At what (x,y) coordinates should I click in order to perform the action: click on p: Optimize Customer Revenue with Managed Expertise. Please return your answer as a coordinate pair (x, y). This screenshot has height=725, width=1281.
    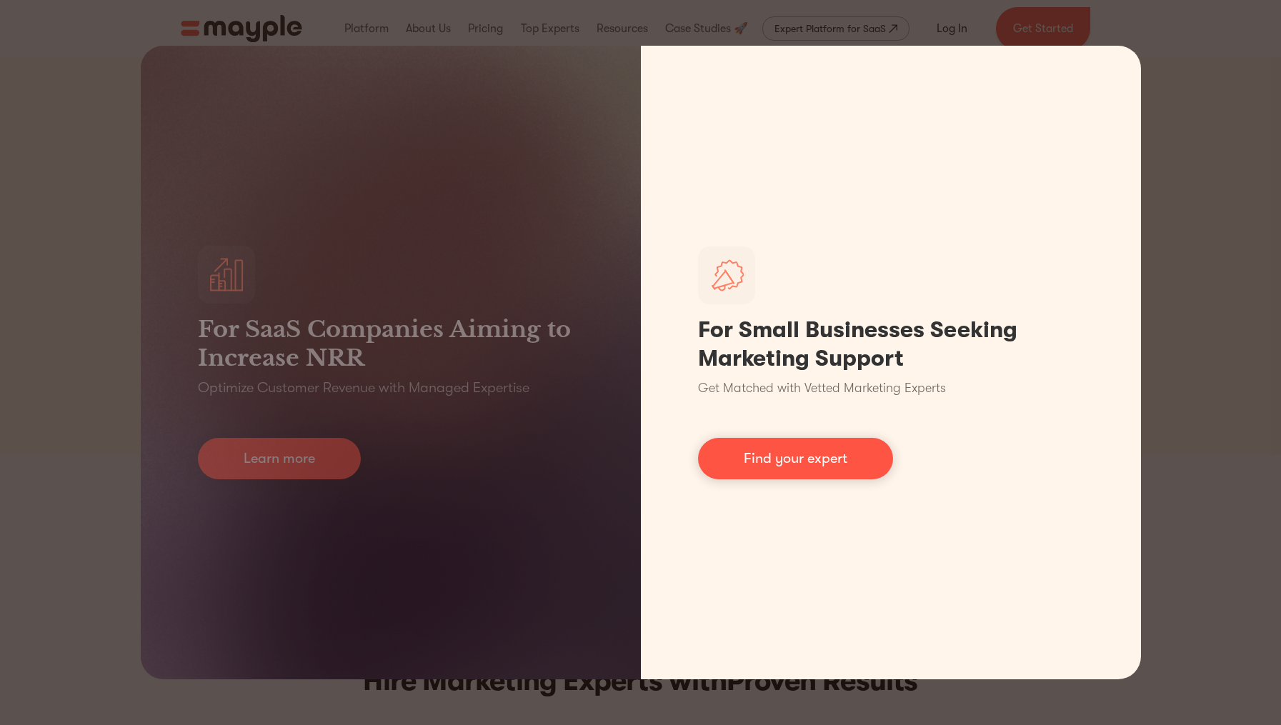
    Looking at the image, I should click on (364, 388).